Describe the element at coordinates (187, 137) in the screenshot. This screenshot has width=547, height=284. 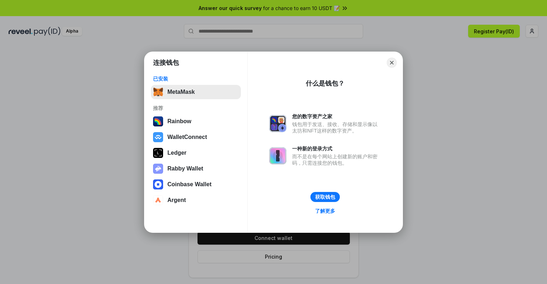
I see `div: WalletConnect` at that location.